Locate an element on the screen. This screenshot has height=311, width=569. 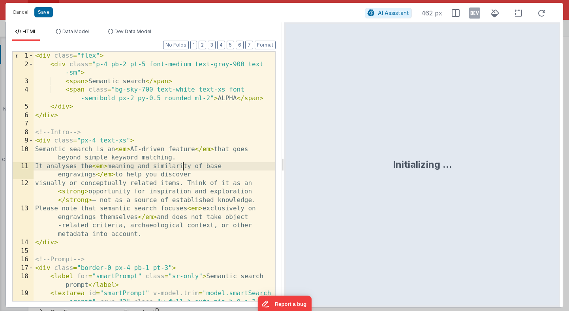
span: Dev Data Model is located at coordinates (133, 31).